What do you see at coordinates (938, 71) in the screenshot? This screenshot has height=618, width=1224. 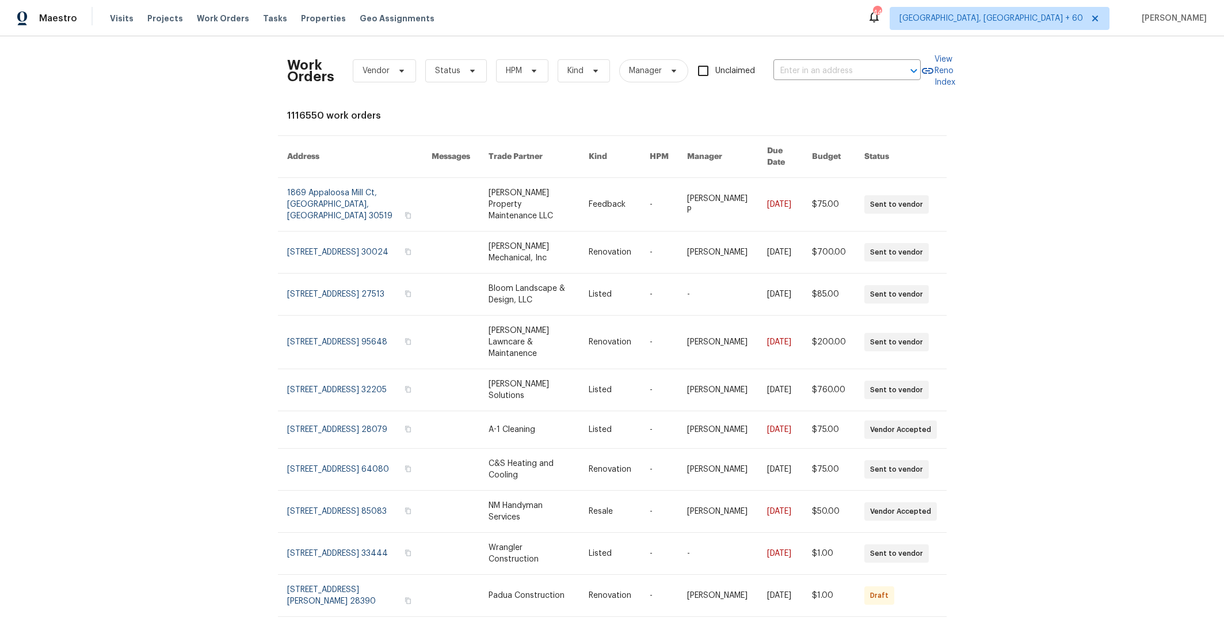 I see `a: View Reno Index` at bounding box center [938, 71].